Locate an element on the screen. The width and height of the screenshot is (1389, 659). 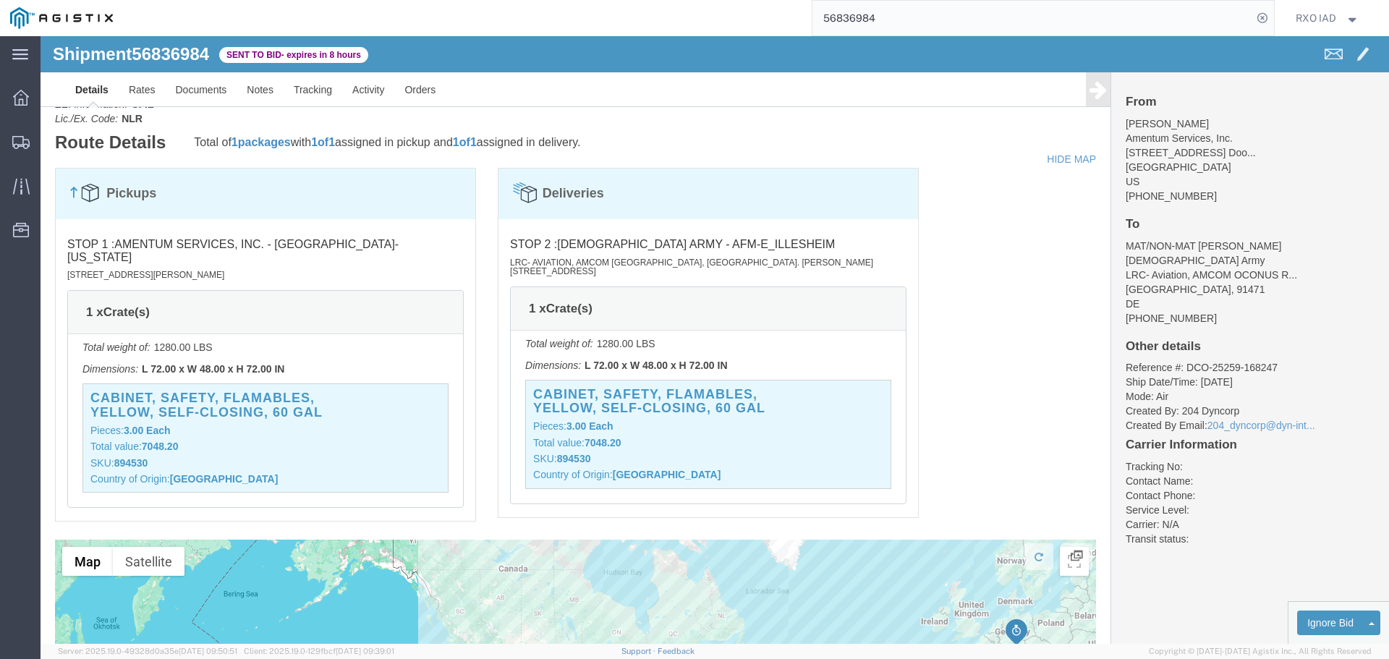
span: Client: 2025.19.0-129fbcf is located at coordinates (319, 651).